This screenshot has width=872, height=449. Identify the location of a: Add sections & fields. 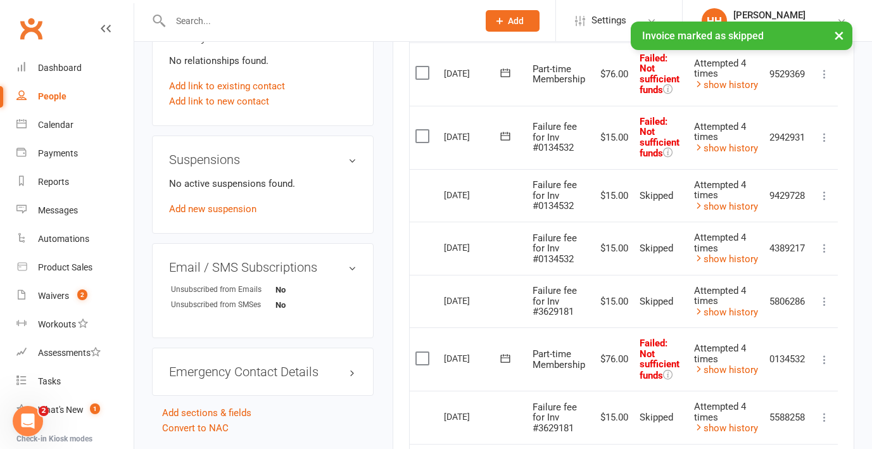
(206, 413).